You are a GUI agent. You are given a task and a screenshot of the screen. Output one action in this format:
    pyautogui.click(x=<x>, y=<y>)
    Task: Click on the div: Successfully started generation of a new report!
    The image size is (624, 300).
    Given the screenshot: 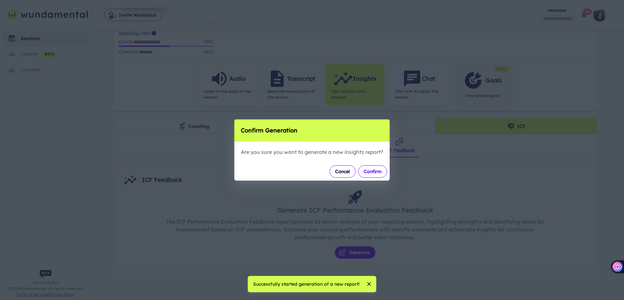 What is the action you would take?
    pyautogui.click(x=306, y=284)
    